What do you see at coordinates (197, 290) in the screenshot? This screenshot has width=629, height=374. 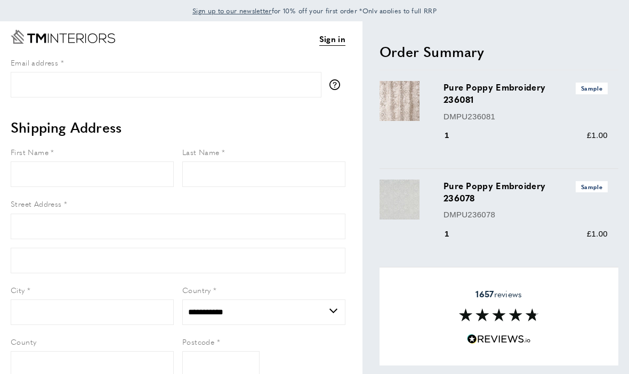 I see `span: Country` at bounding box center [197, 290].